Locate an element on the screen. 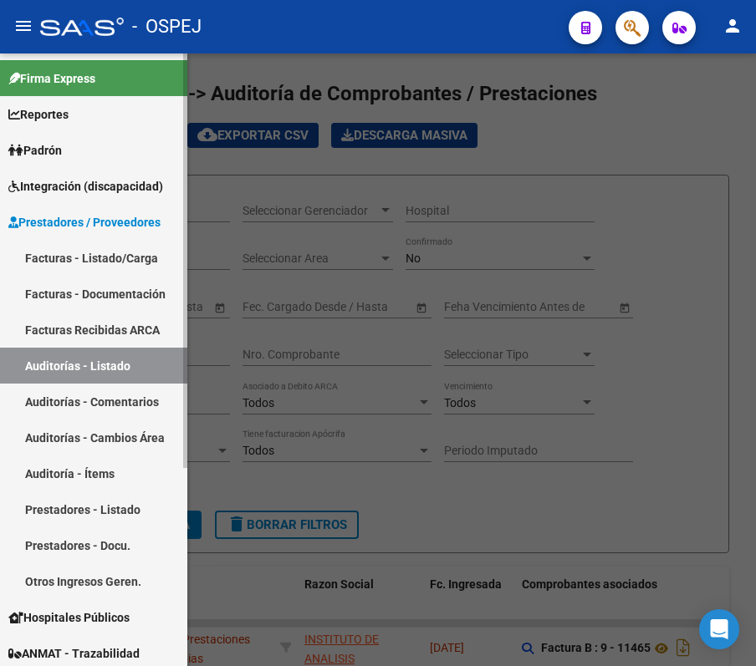  span: ANMAT - Trazabilidad is located at coordinates (74, 654).